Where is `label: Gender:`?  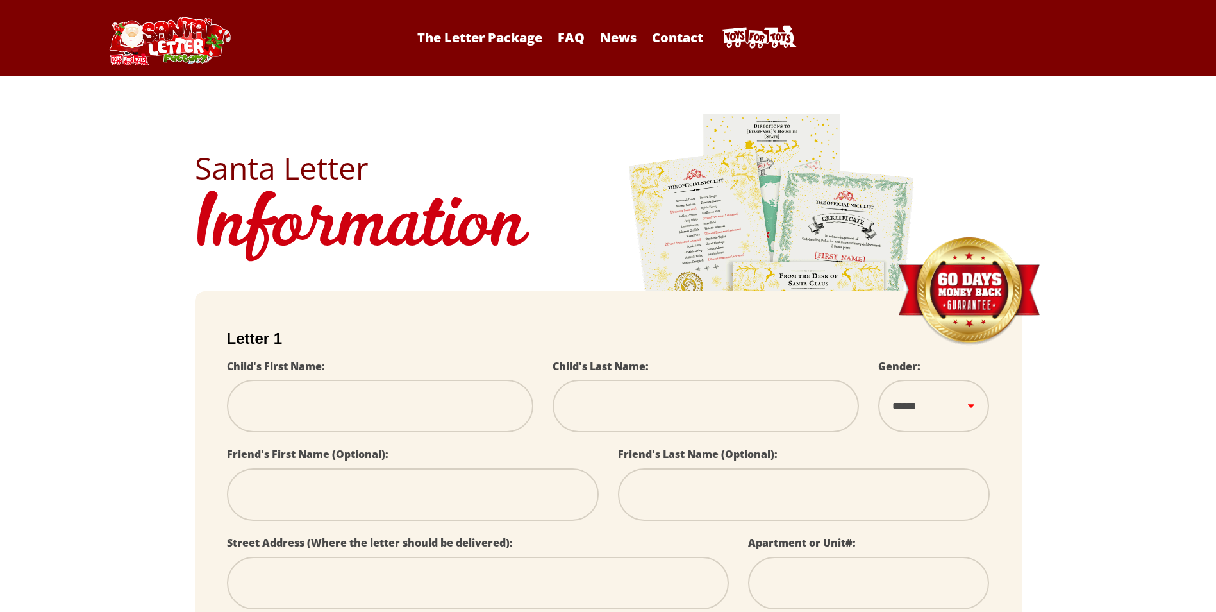
label: Gender: is located at coordinates (900, 366).